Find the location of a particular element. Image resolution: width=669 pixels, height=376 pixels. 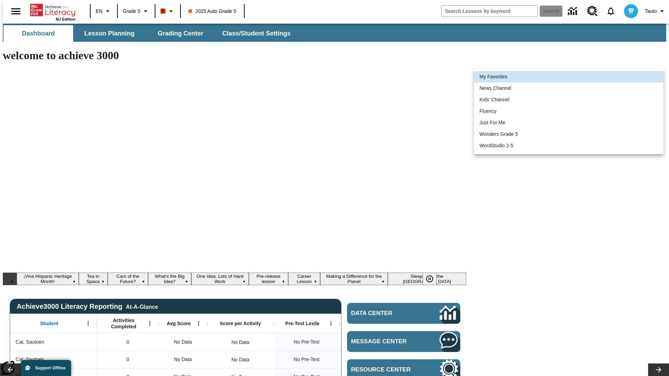

li: WordStudio 2-5 is located at coordinates (568, 146).